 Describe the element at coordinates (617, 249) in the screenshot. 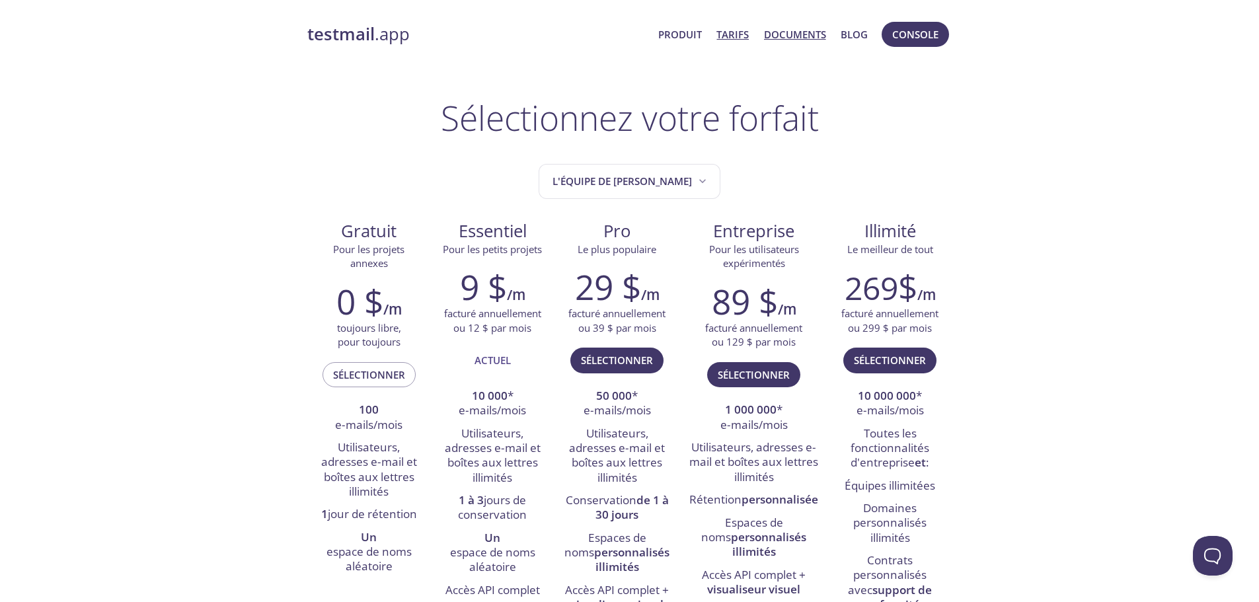

I see `font: Le plus populaire` at that location.